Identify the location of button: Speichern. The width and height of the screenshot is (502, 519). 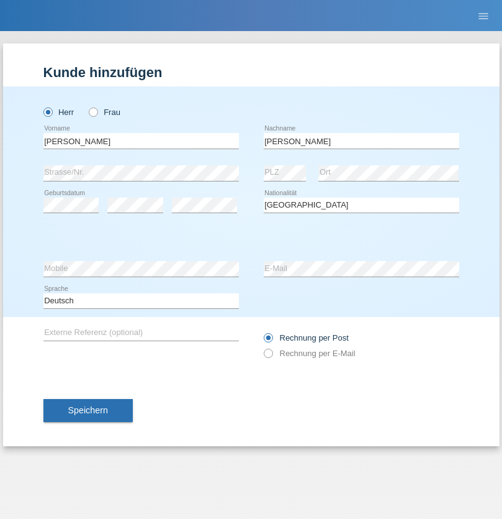
(88, 411).